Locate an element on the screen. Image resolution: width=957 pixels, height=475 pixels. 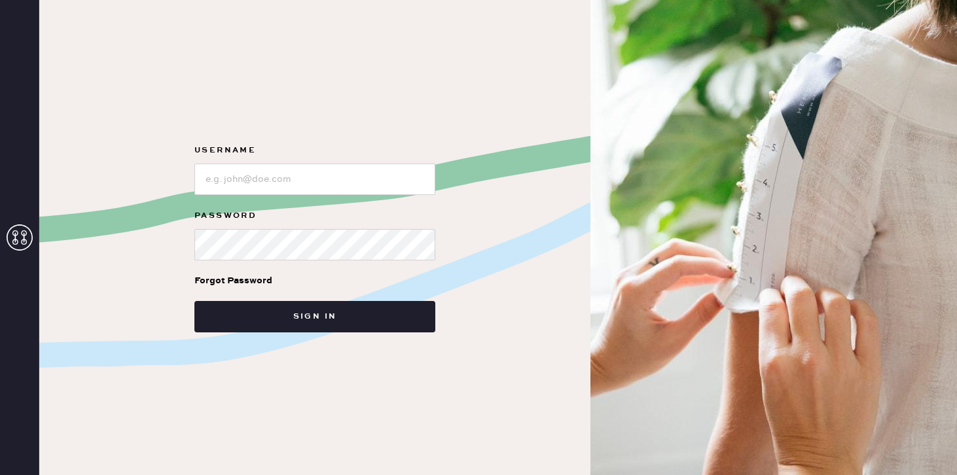
label: Password is located at coordinates (315, 216).